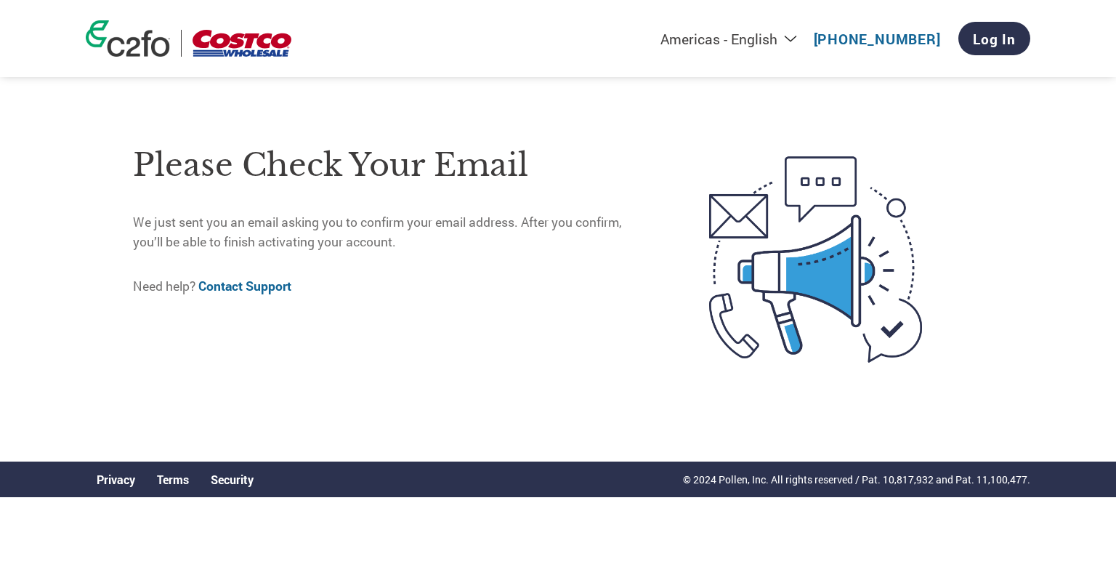 The width and height of the screenshot is (1116, 575). Describe the element at coordinates (857, 479) in the screenshot. I see `p: © 2024 Pollen, Inc. All rights reserved / Pat. 10,817,932 and Pat. 11,100,477.` at that location.